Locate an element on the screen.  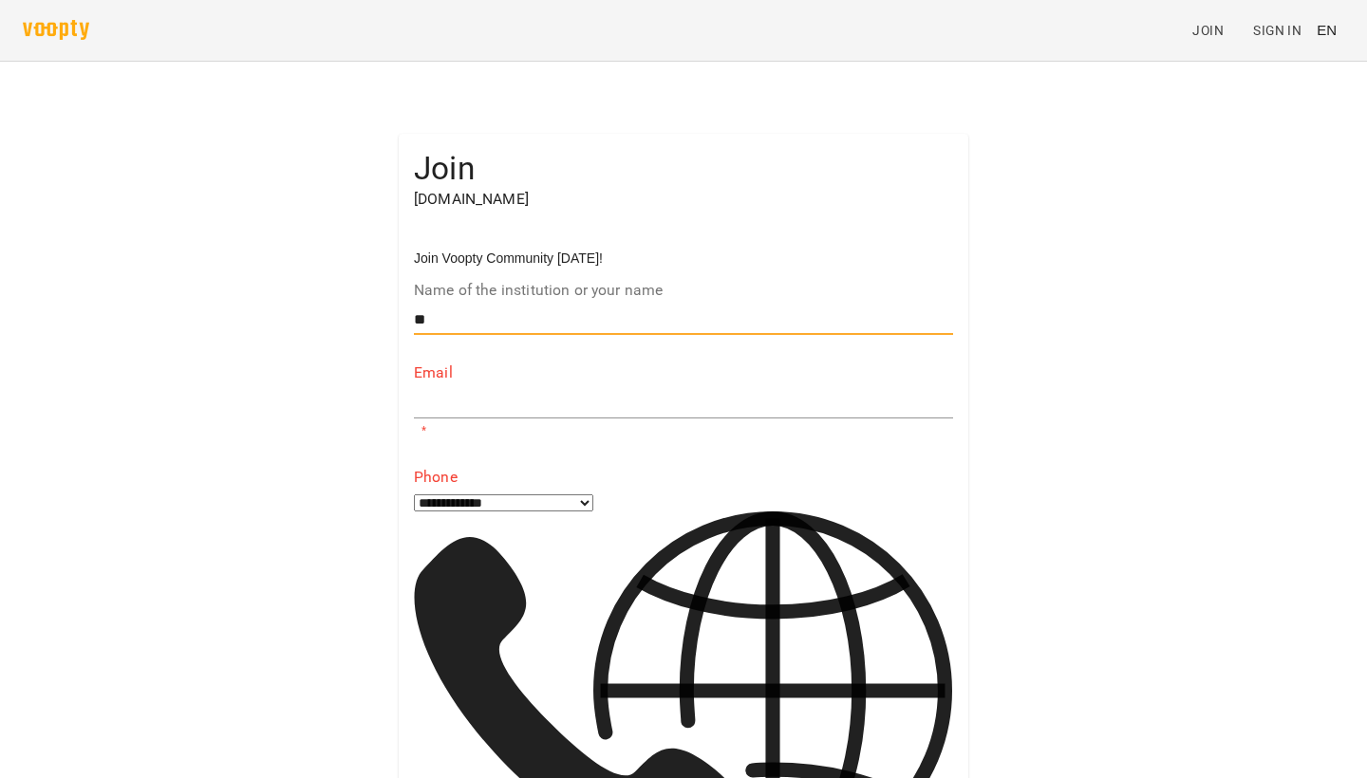
span: EN is located at coordinates (1326, 29).